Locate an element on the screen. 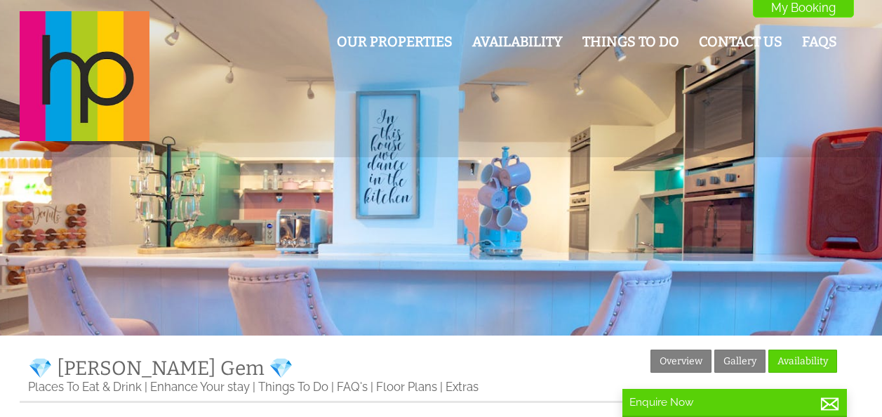  a: Overview is located at coordinates (681, 361).